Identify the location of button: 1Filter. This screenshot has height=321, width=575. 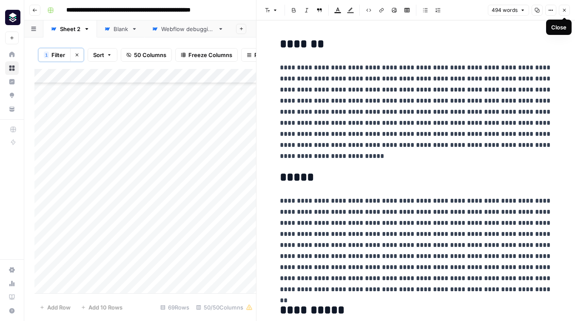
(54, 55).